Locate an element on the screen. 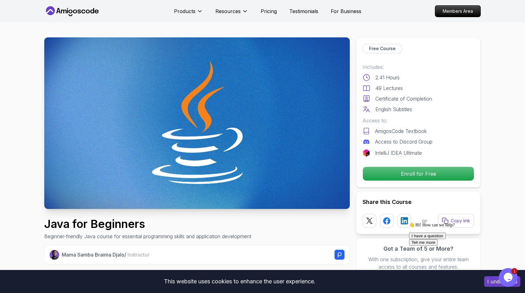 The height and width of the screenshot is (293, 525). img: Nelson Djalo is located at coordinates (54, 255).